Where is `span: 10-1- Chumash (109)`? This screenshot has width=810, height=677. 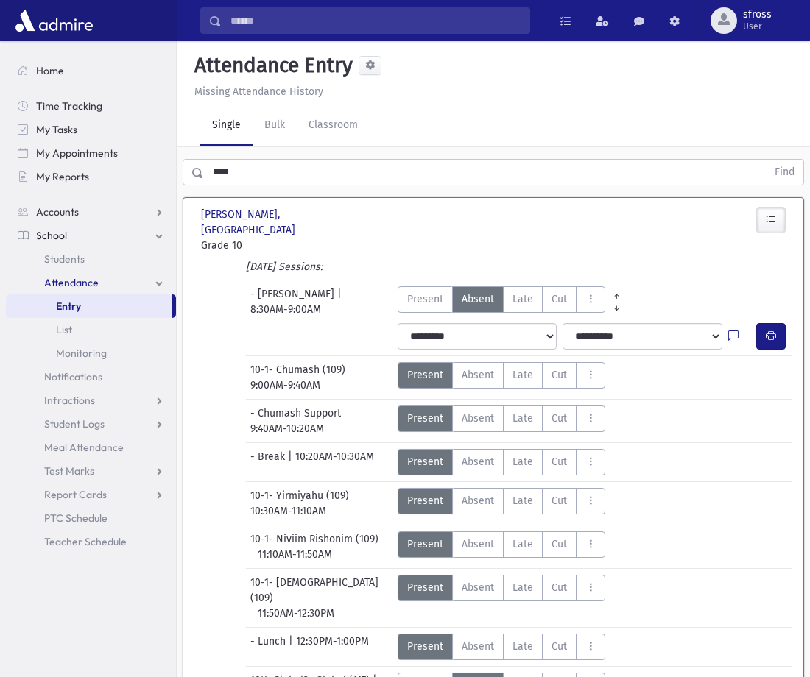 span: 10-1- Chumash (109) is located at coordinates (299, 370).